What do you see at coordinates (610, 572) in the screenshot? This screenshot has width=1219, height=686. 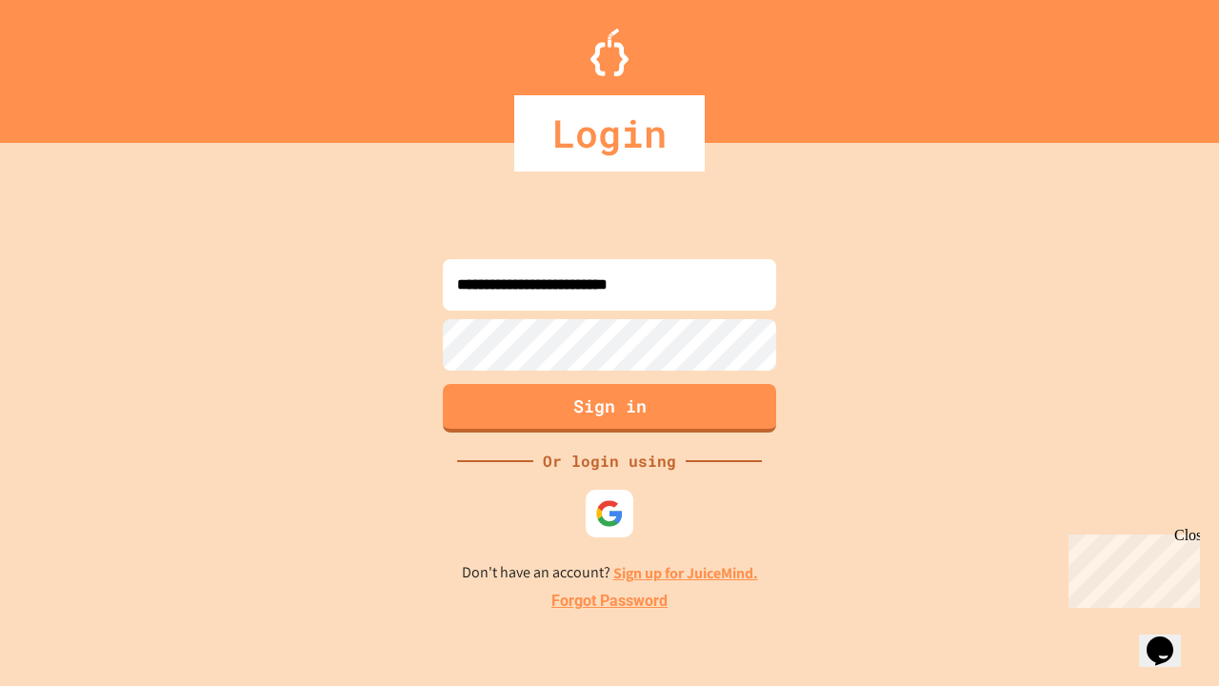 I see `p: Don't have an account?` at bounding box center [610, 572].